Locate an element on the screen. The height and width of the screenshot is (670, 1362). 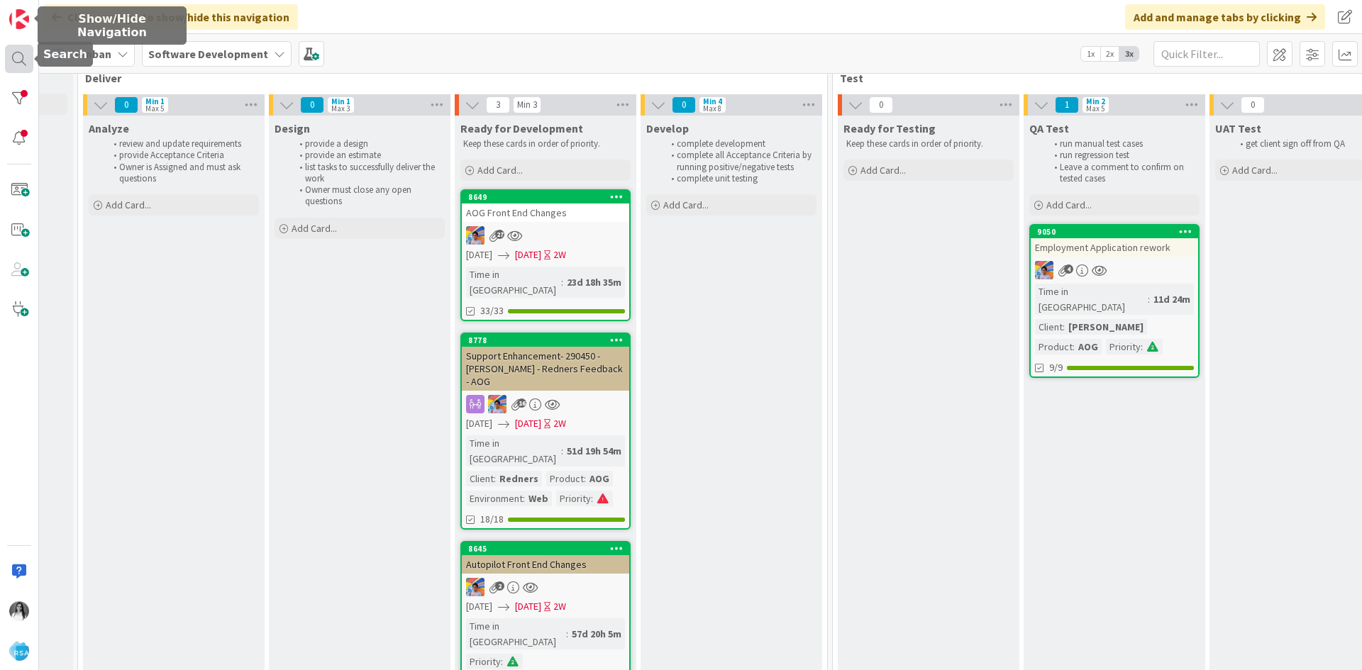
span: Ready for Testing is located at coordinates (890, 128).